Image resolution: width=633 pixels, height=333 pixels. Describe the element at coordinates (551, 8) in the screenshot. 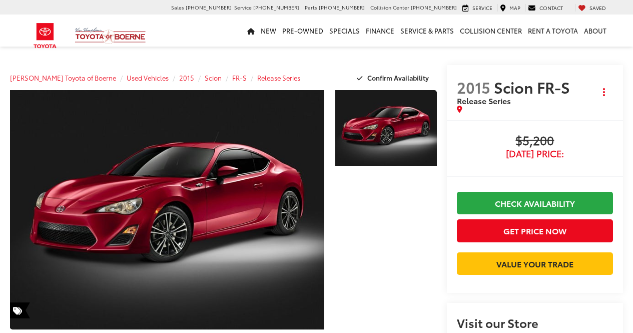

I see `span: Contact` at that location.